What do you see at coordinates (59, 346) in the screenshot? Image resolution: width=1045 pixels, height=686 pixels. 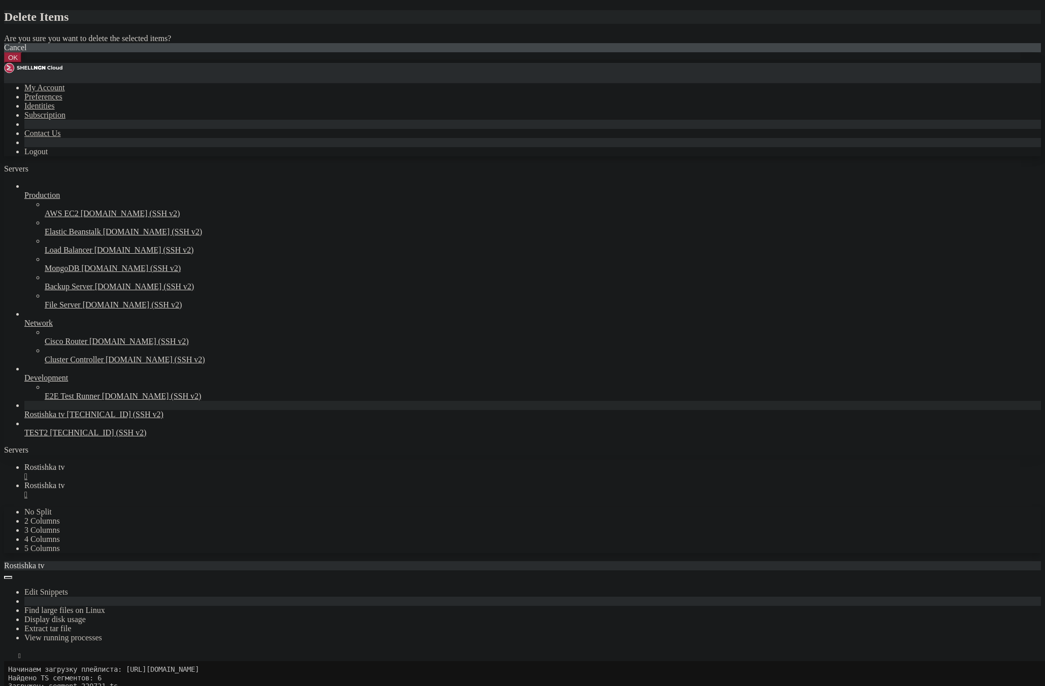 I see `span: Загружен: segment_944606.ts` at bounding box center [59, 346].